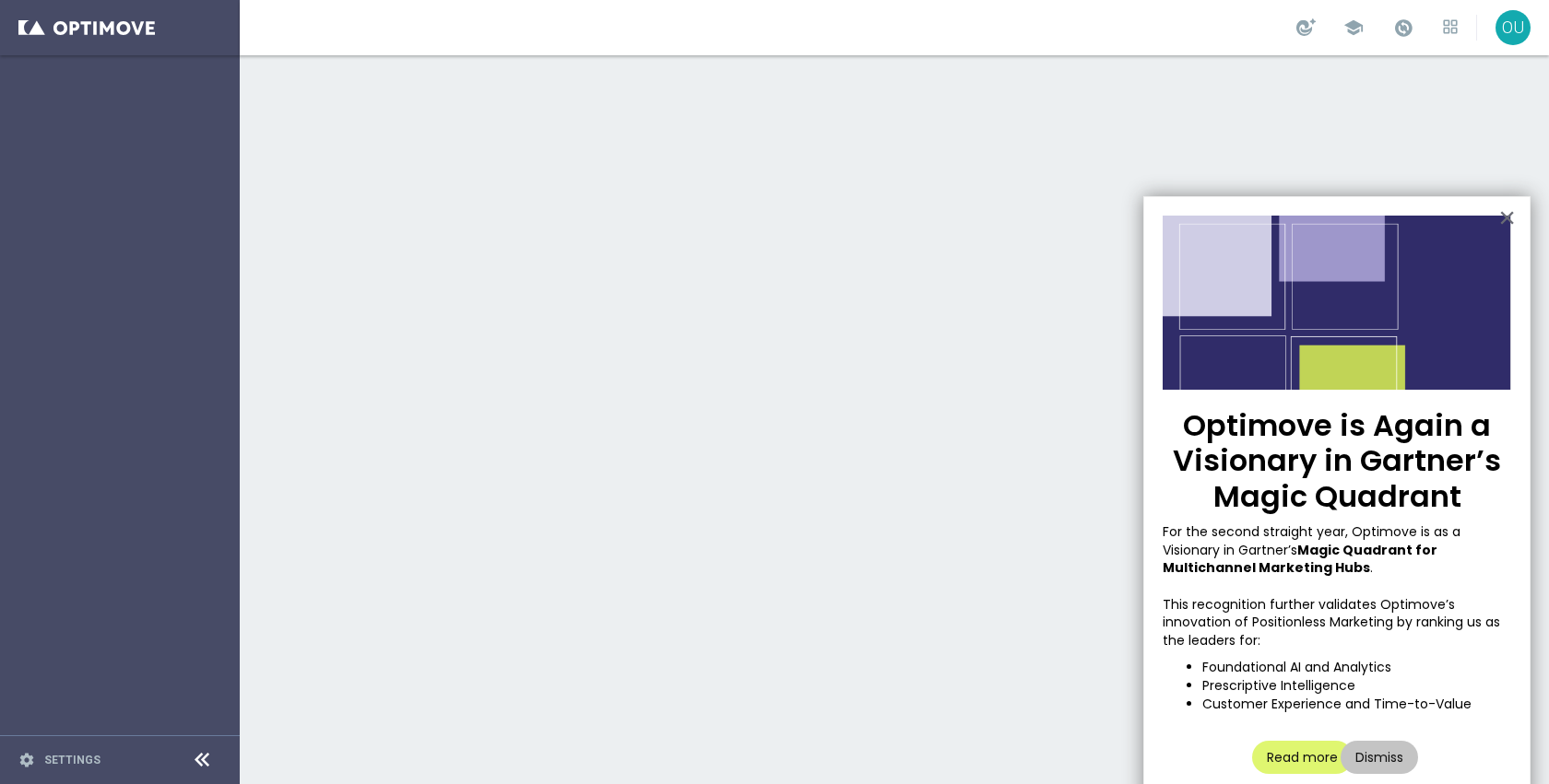 Image resolution: width=1549 pixels, height=784 pixels. Describe the element at coordinates (27, 760) in the screenshot. I see `i: settings` at that location.